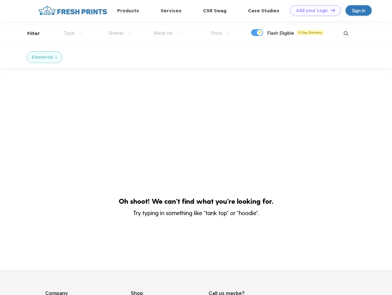 The image size is (392, 295). What do you see at coordinates (171, 11) in the screenshot?
I see `a: Services` at bounding box center [171, 11].